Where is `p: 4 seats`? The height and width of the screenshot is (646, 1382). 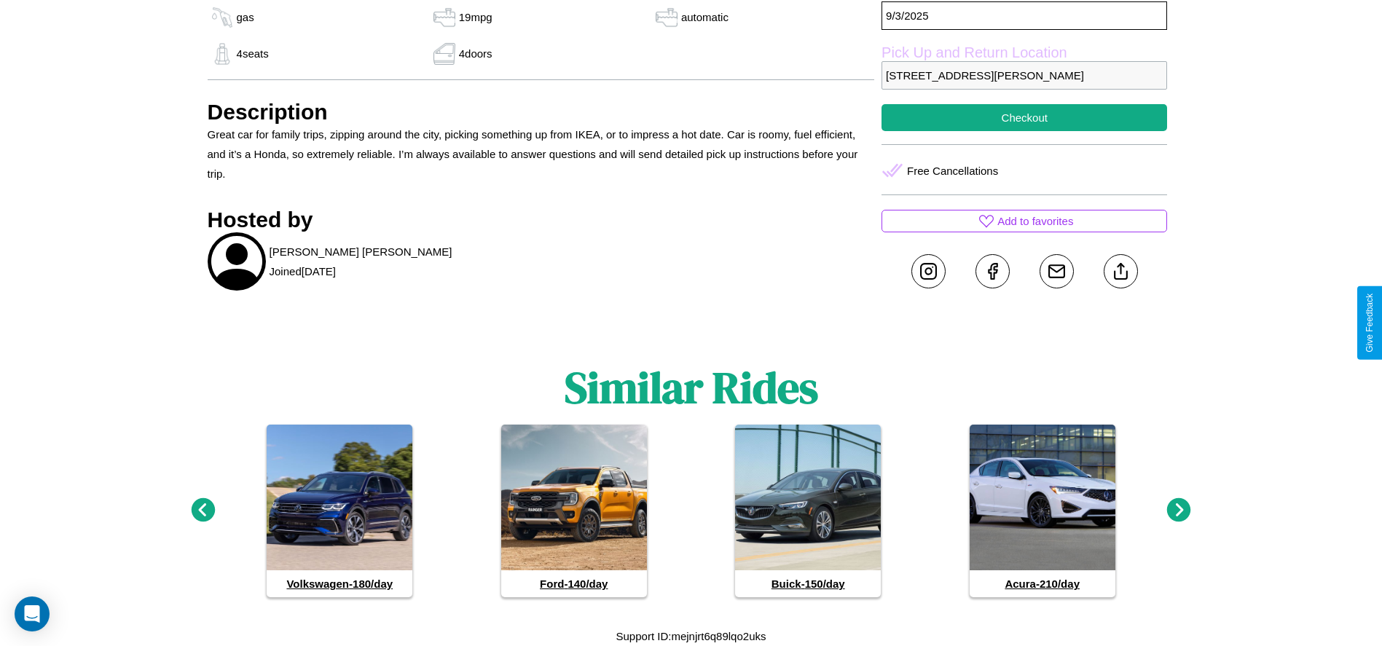
p: 4 seats is located at coordinates (253, 53).